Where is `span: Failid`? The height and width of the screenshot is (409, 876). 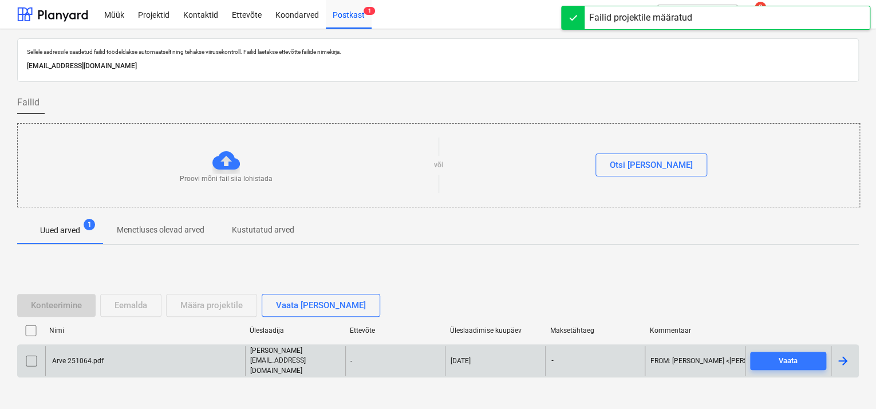
span: Failid is located at coordinates (28, 103).